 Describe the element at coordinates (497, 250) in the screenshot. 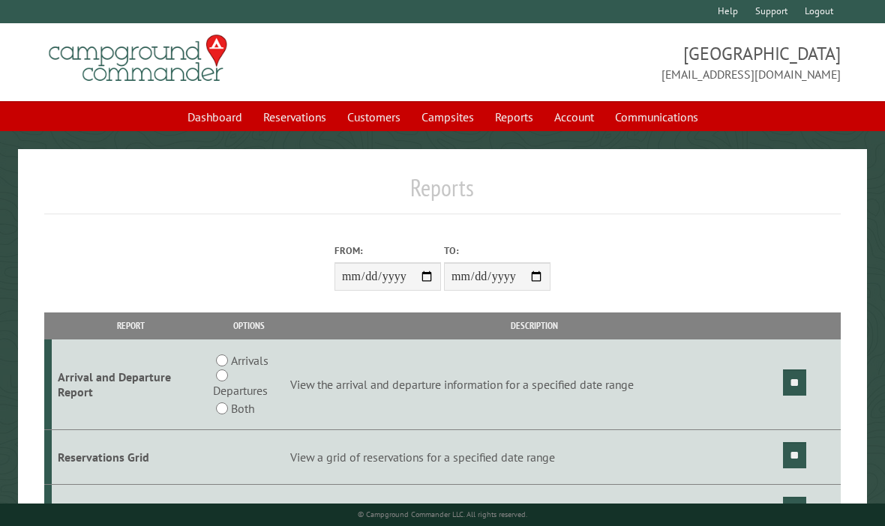

I see `label: To:` at that location.